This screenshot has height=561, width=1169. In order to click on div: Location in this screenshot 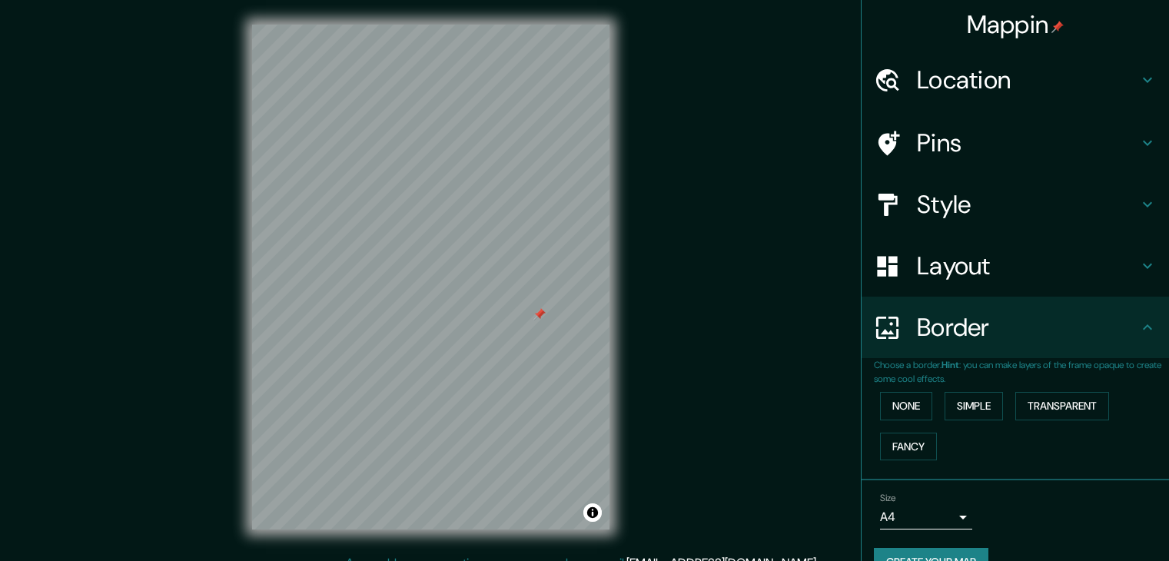, I will do `click(1015, 80)`.